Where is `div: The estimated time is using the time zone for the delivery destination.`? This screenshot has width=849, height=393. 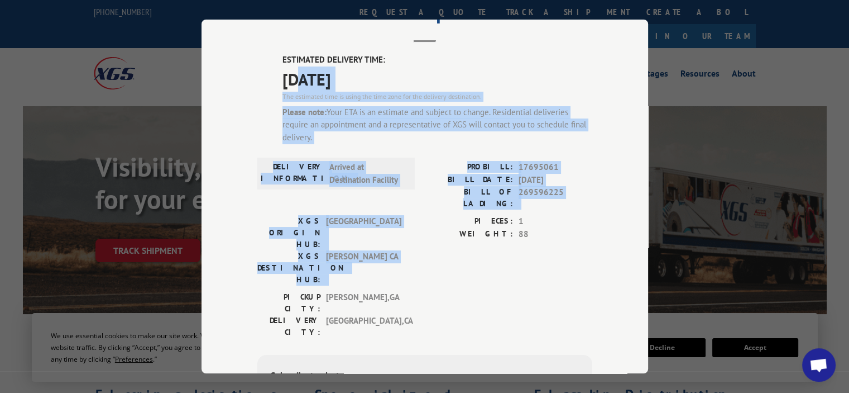
div: The estimated time is using the time zone for the delivery destination. is located at coordinates (437, 97).